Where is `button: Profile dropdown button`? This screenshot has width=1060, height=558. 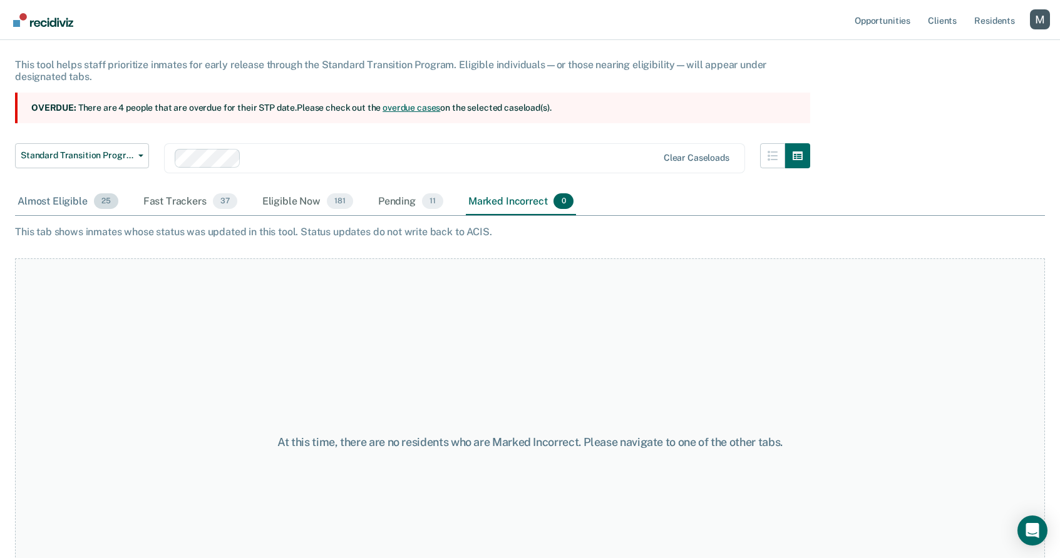 button: Profile dropdown button is located at coordinates (1040, 19).